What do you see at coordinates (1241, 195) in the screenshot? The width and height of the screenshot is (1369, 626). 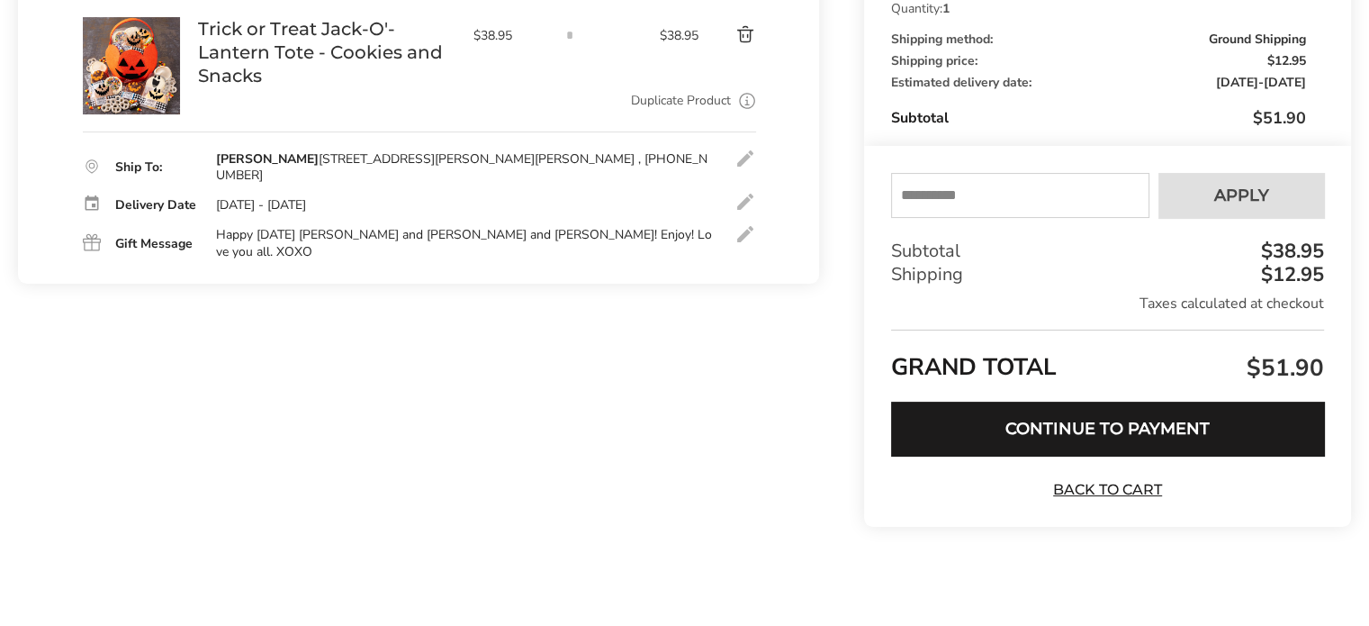 I see `span: Apply` at bounding box center [1241, 195].